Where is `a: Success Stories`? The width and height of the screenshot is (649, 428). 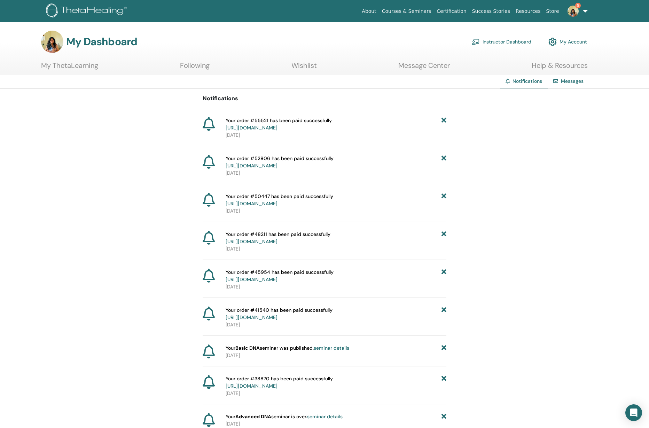
a: Success Stories is located at coordinates (491, 11).